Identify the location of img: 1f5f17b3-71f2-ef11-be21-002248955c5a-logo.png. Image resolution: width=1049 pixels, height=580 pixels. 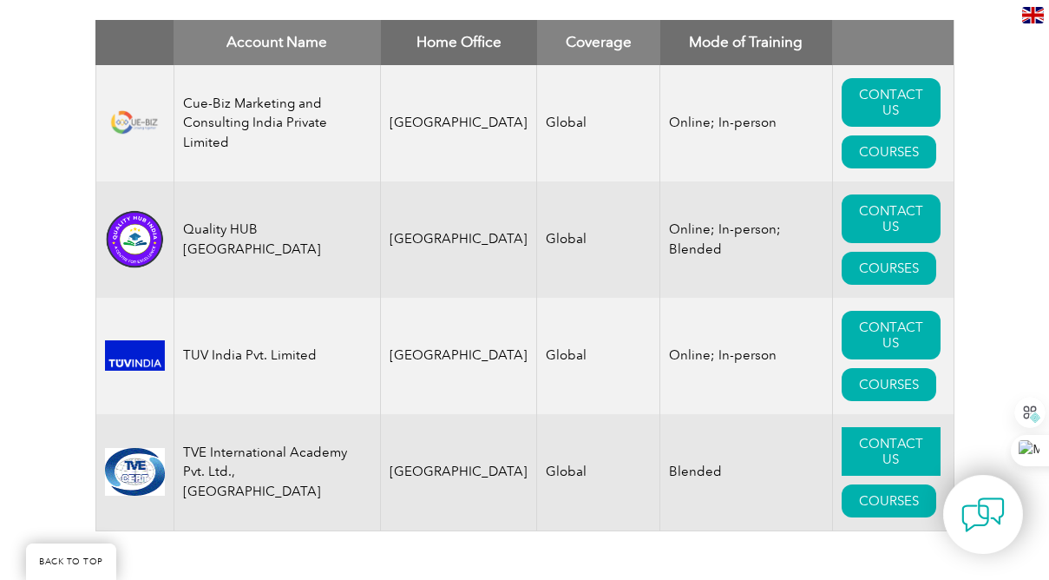
(134, 239).